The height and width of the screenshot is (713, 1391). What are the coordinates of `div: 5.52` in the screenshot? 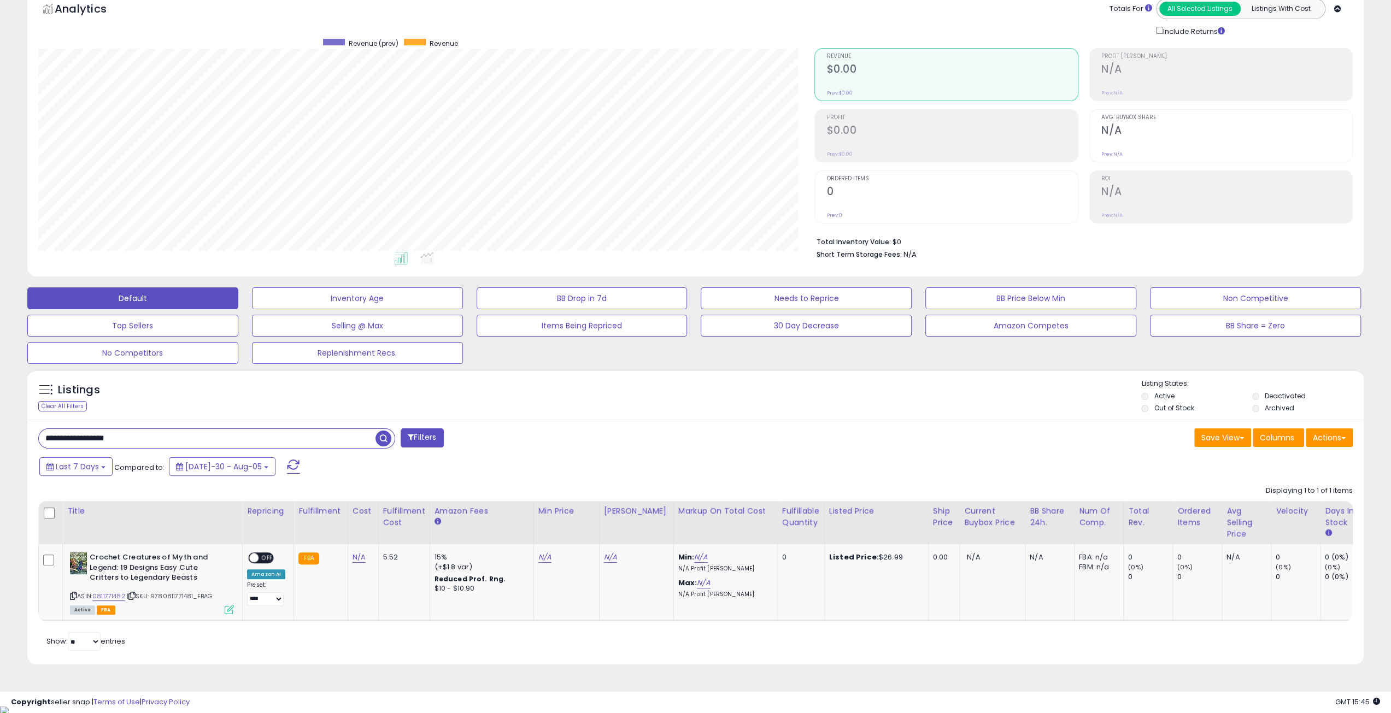 It's located at (402, 557).